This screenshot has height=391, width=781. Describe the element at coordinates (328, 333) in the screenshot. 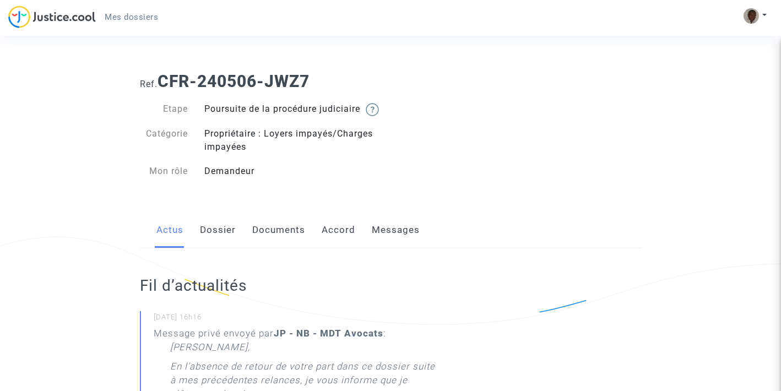

I see `b: JP - NB - MDT Avocats` at that location.